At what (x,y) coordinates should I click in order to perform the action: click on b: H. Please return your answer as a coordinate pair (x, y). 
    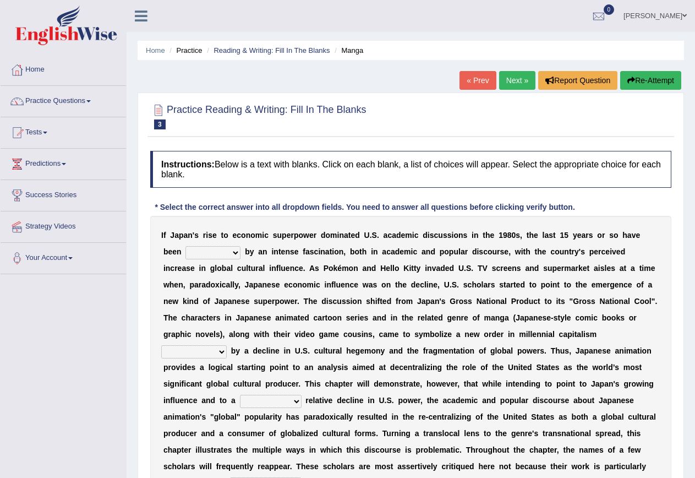
    Looking at the image, I should click on (383, 268).